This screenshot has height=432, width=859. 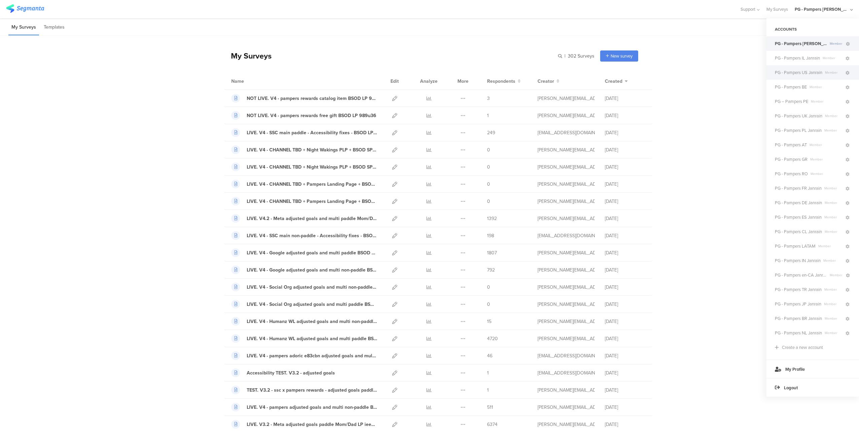 What do you see at coordinates (304, 253) in the screenshot?
I see `a: LIVE. V4 - Google adjusted goals and multi paddle BSOD LP 3t4561` at bounding box center [304, 253].